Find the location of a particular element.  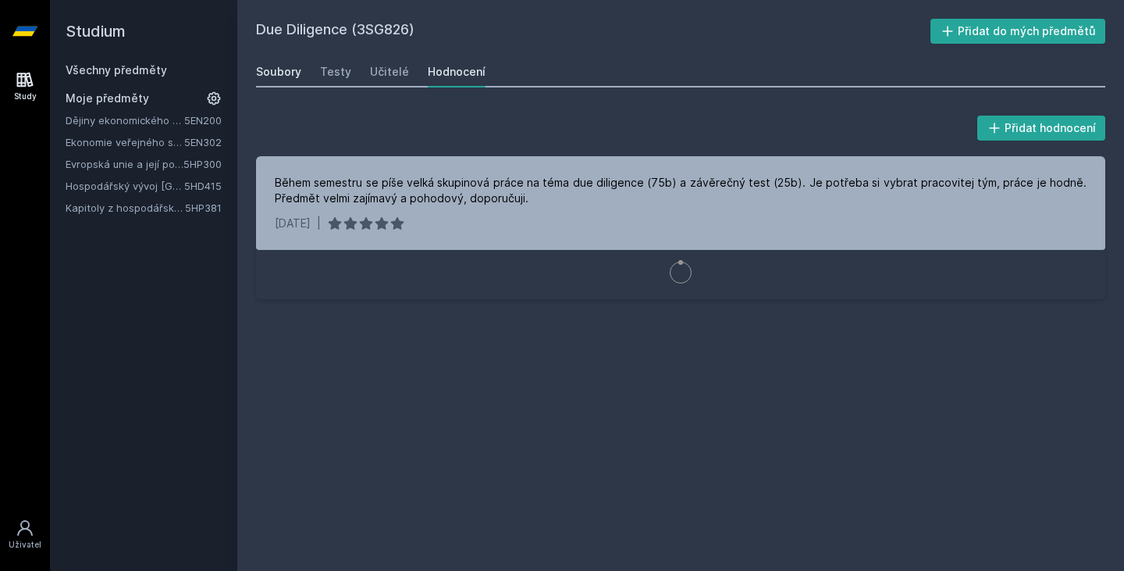

span: Moje předměty is located at coordinates (107, 98).